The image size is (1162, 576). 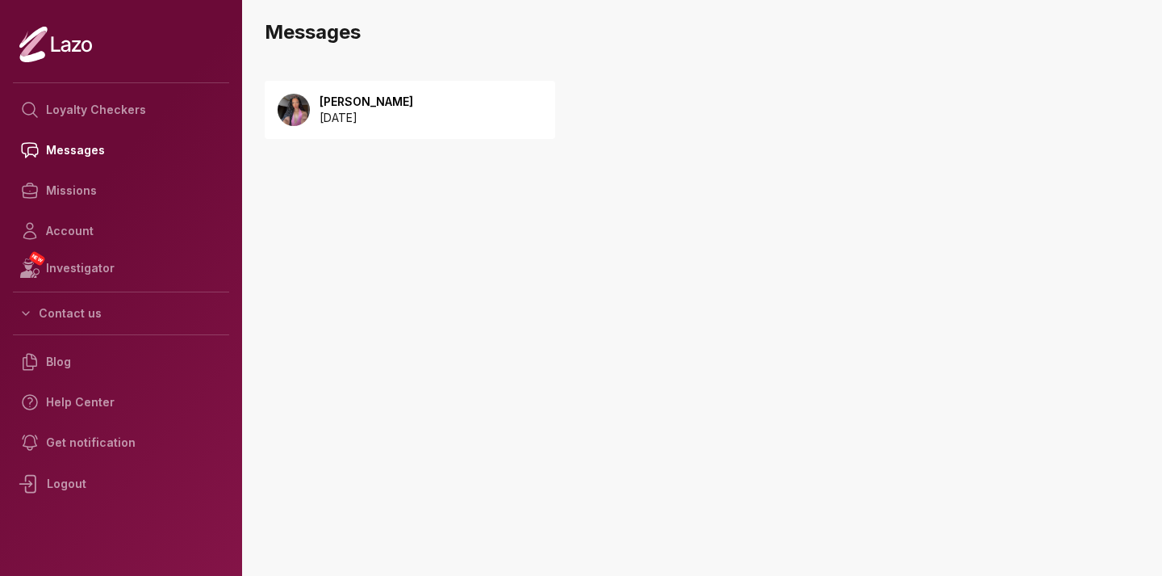 I want to click on a: Messages, so click(x=121, y=150).